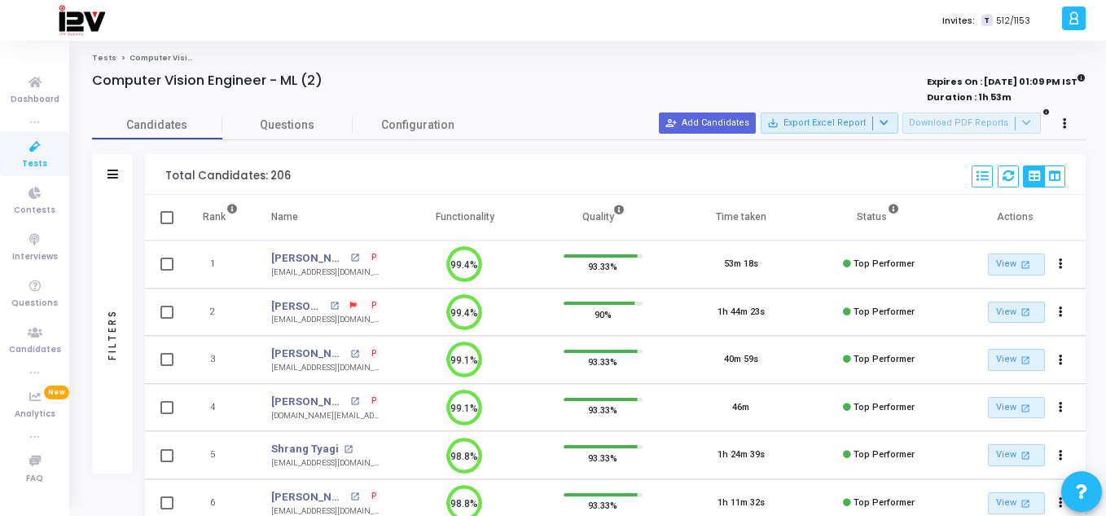 This screenshot has height=516, width=1106. What do you see at coordinates (220, 312) in the screenshot?
I see `td: 2` at bounding box center [220, 312].